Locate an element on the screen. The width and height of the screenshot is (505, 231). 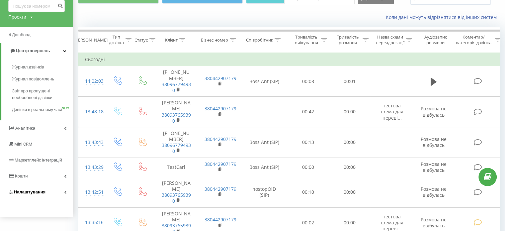
span: Аналiтика is located at coordinates (25, 128).